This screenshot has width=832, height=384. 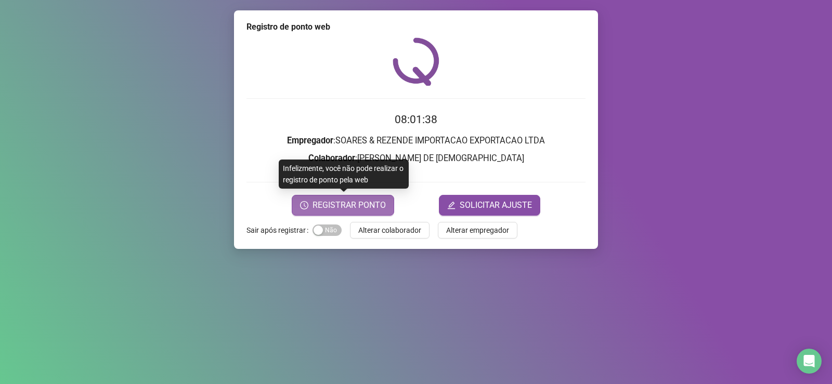 I want to click on div: Infelizmente, você não pode realizar o registro de ponto pela web, so click(x=344, y=174).